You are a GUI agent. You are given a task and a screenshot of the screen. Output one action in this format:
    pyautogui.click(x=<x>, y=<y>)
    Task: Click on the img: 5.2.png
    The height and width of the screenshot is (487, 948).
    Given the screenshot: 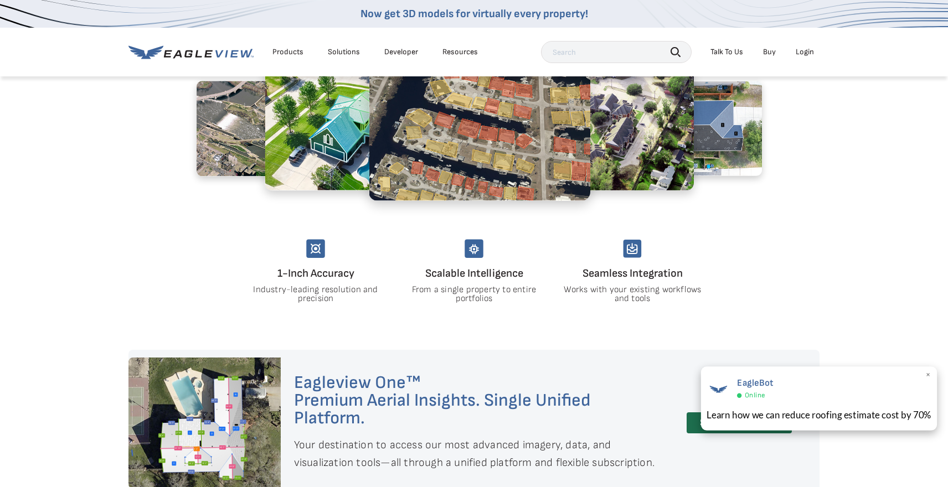 What is the action you would take?
    pyautogui.click(x=479, y=128)
    